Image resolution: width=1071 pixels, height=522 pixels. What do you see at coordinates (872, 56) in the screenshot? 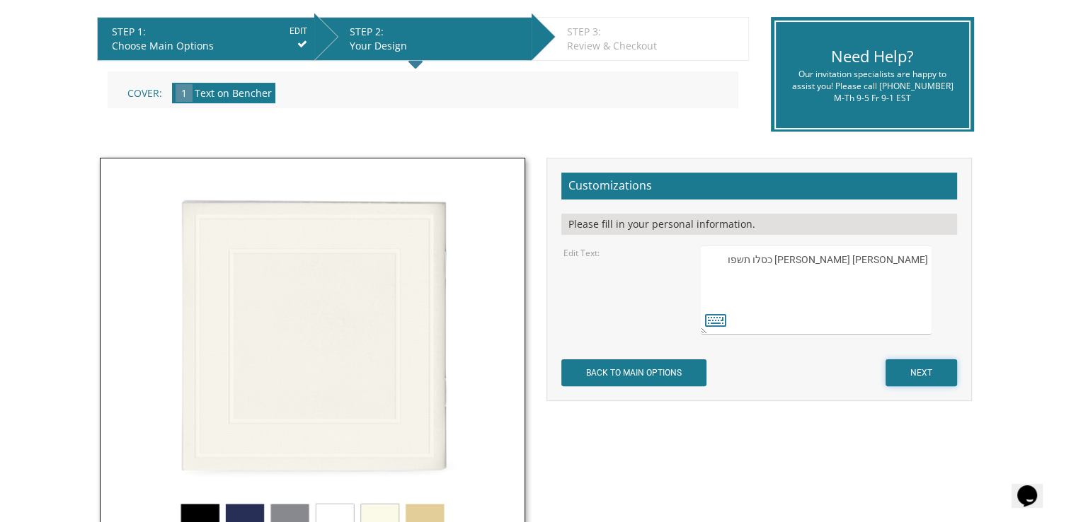
I see `div: Need Help?` at bounding box center [872, 56].